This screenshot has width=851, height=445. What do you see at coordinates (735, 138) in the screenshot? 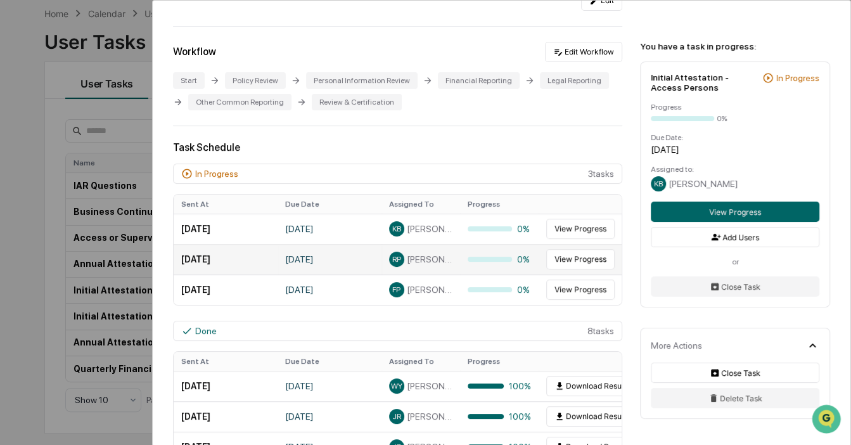
I see `div: Due Date:` at bounding box center [735, 138].